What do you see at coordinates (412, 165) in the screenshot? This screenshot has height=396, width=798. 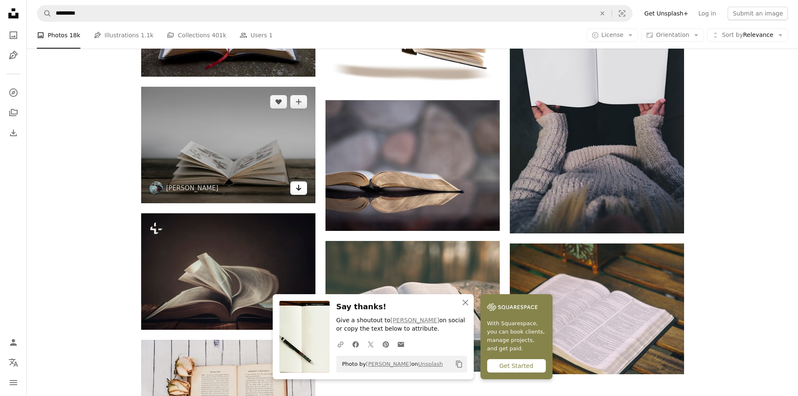 I see `a: selective focus photography of book` at bounding box center [412, 165].